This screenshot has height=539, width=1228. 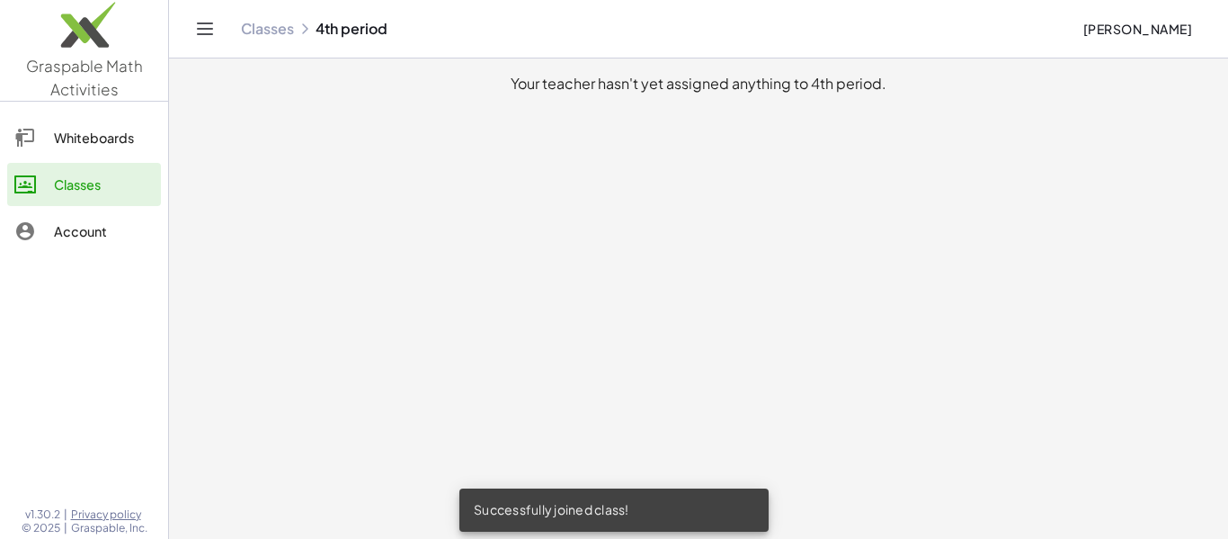 I want to click on a: Account, so click(x=84, y=231).